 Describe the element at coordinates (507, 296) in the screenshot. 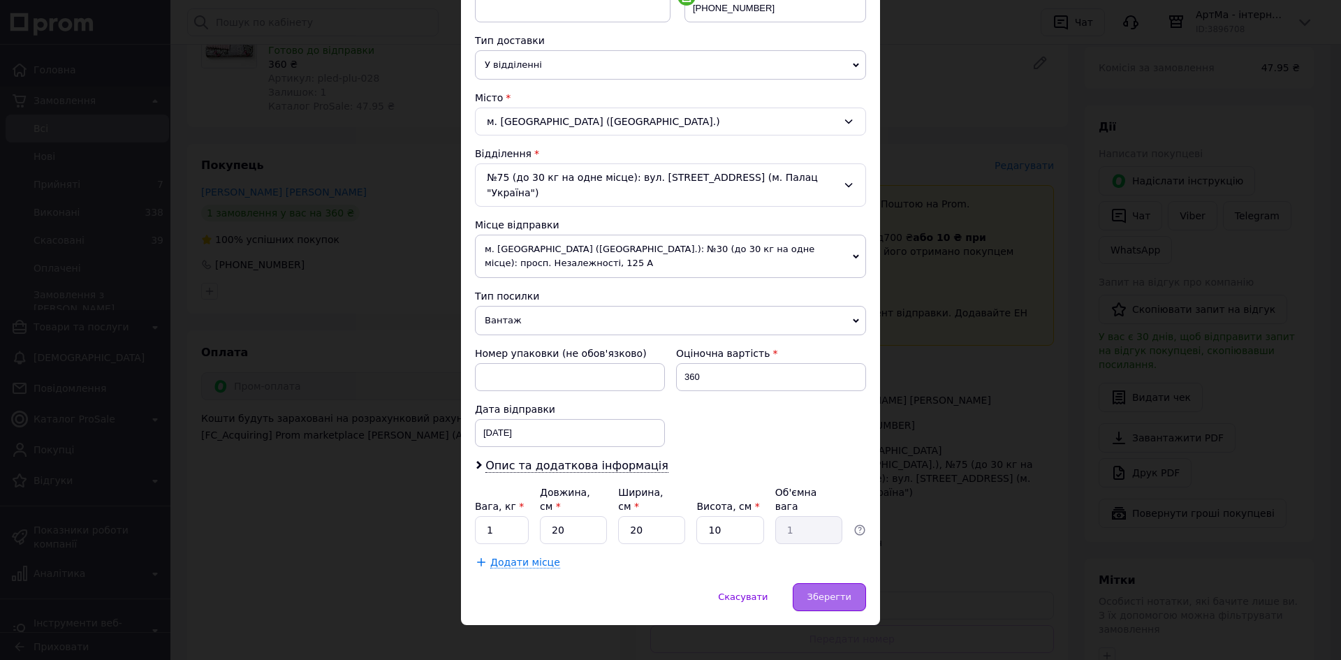

I see `span: Тип посилки` at that location.